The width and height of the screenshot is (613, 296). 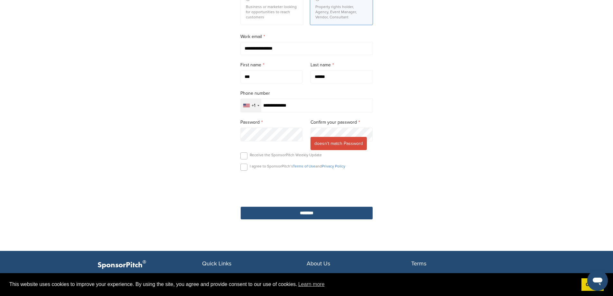 I want to click on span: Quick Links, so click(x=216, y=263).